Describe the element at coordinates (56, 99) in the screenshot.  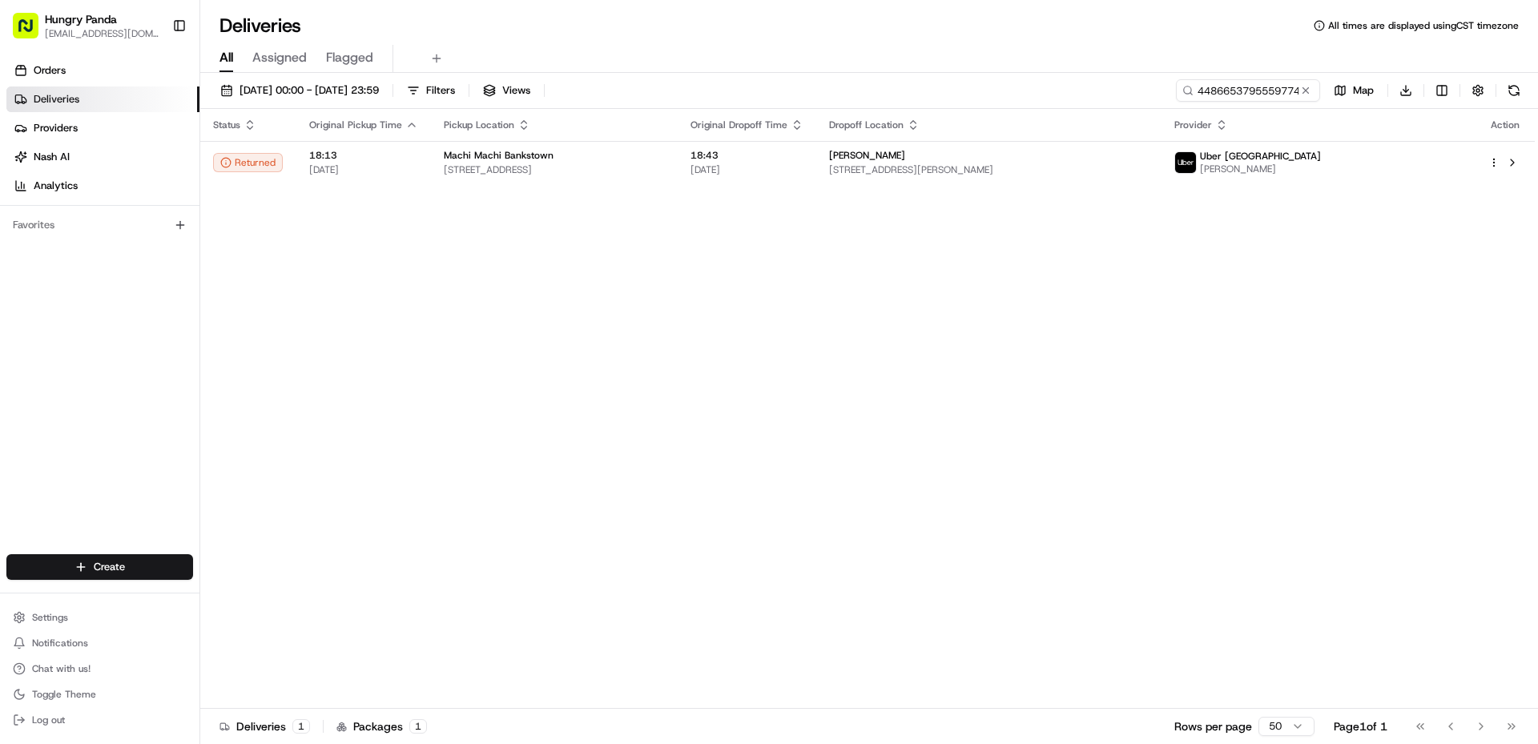
I see `span: Deliveries` at that location.